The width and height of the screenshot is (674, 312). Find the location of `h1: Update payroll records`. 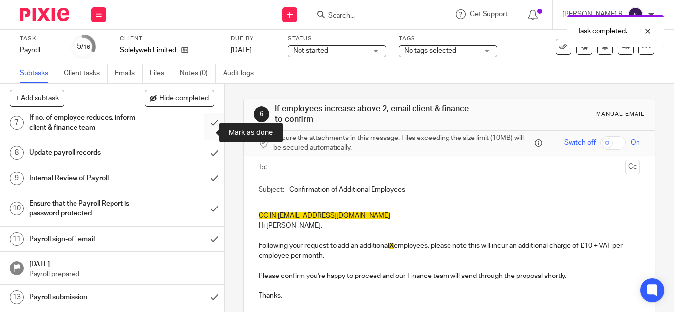

h1: Update payroll records is located at coordinates (84, 153).